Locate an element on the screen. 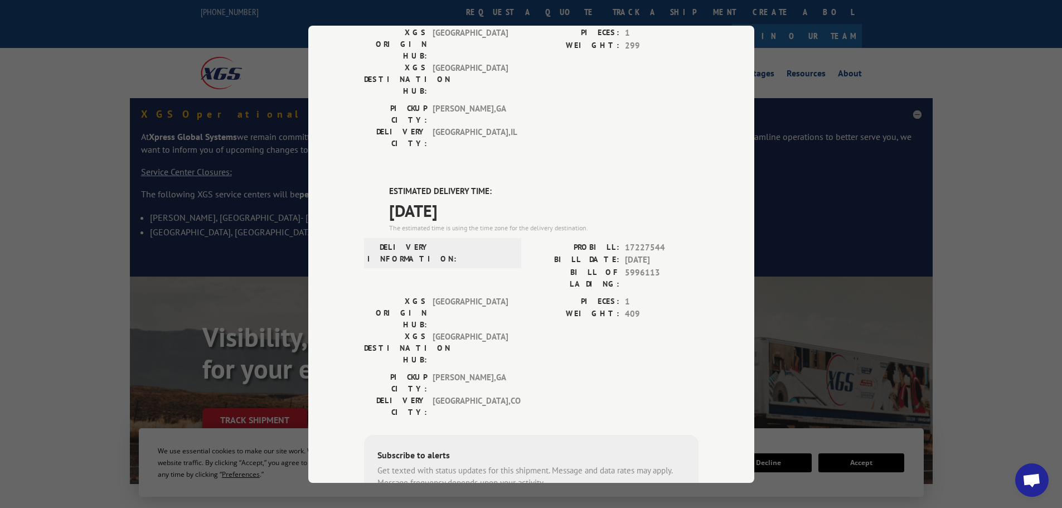  label: PROBILL: is located at coordinates (575, 247).